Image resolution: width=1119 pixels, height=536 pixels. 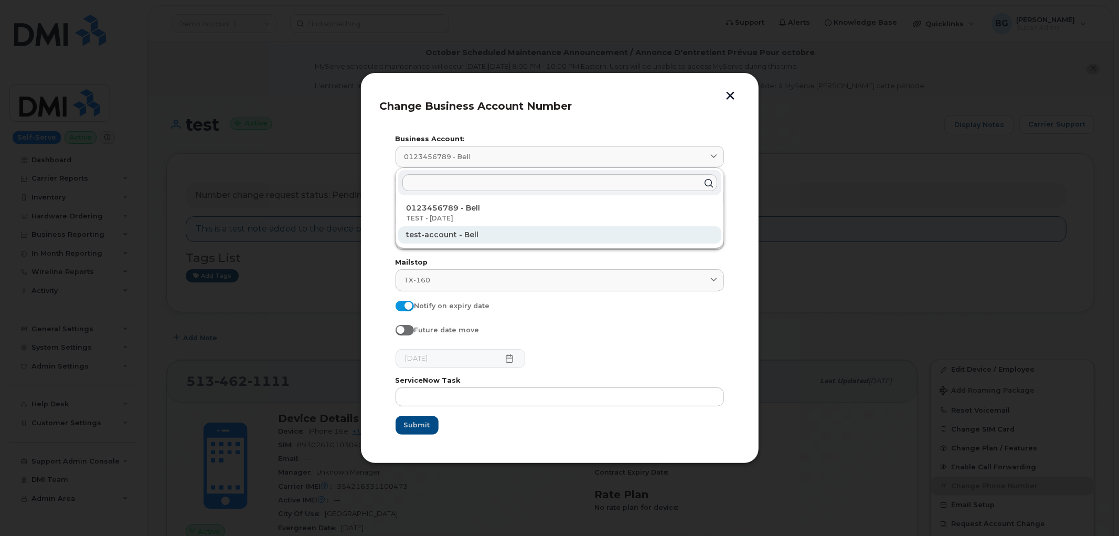 I want to click on span: 0123456789 - Bell, so click(x=438, y=156).